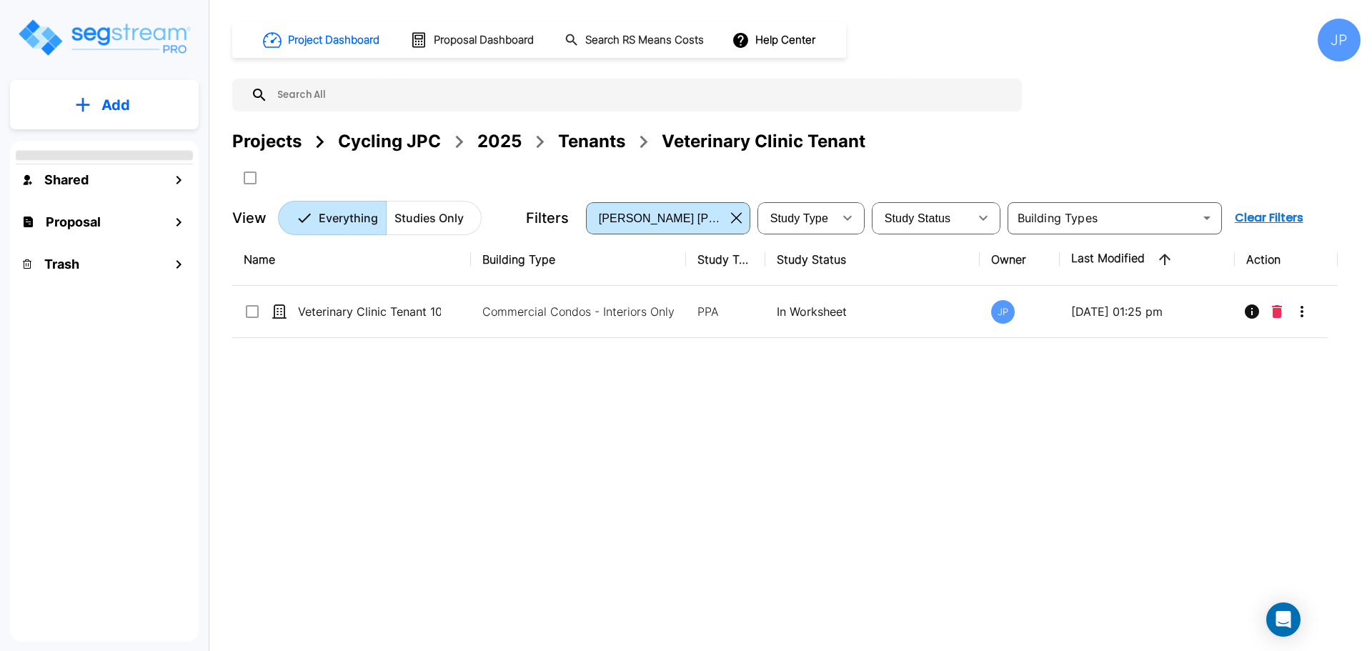 This screenshot has width=1372, height=651. I want to click on span: Study Status, so click(918, 218).